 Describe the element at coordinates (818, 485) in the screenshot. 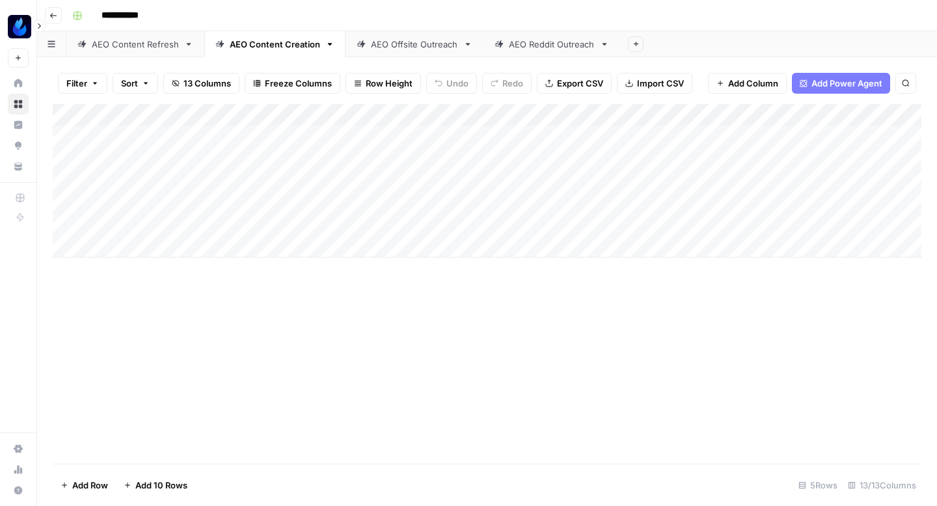

I see `div: 5 Rows` at that location.